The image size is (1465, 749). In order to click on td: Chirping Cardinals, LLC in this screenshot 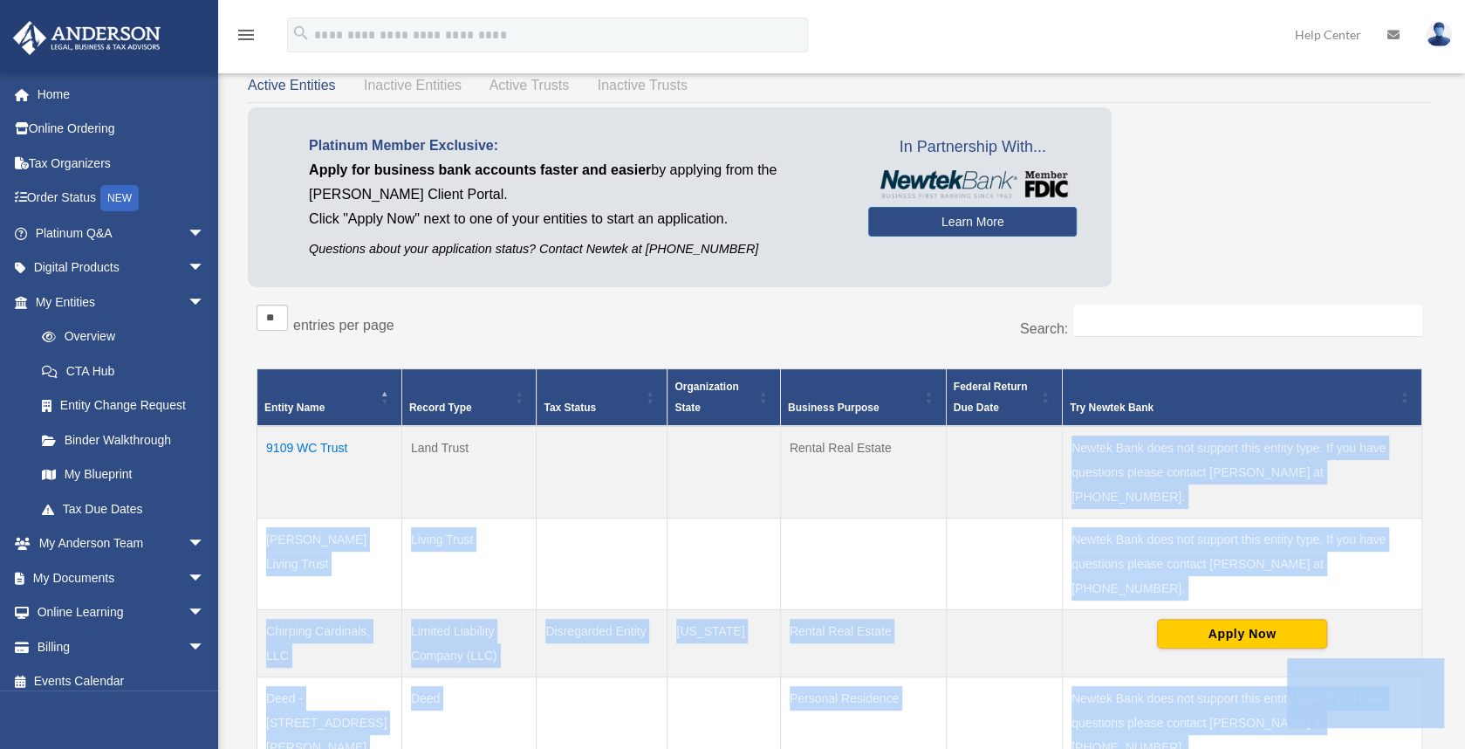, I will do `click(330, 643)`.